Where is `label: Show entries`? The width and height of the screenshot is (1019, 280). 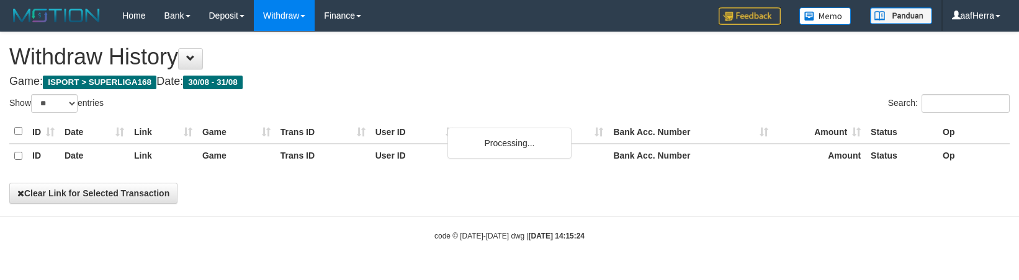 label: Show entries is located at coordinates (56, 104).